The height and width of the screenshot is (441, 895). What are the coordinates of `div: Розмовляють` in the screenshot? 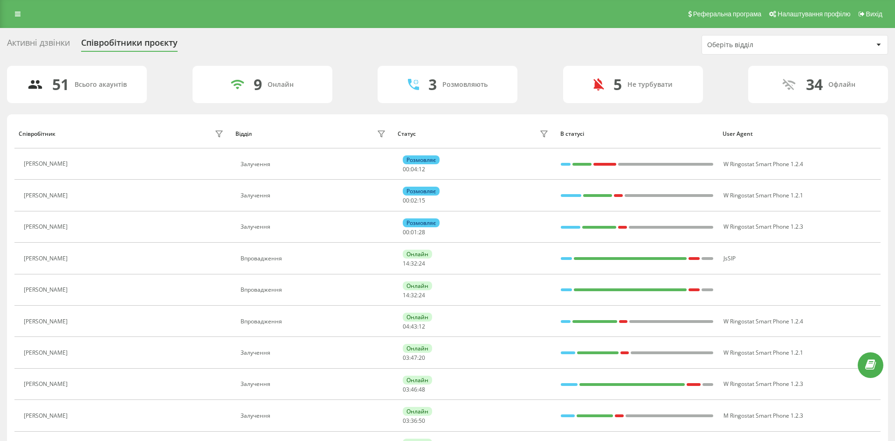 It's located at (465, 84).